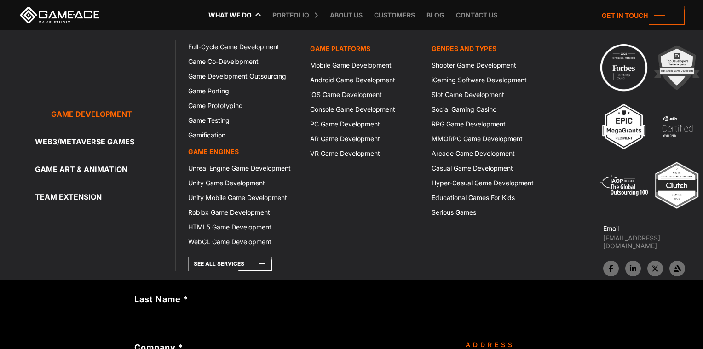 This screenshot has width=703, height=349. Describe the element at coordinates (624, 186) in the screenshot. I see `img: 5` at that location.